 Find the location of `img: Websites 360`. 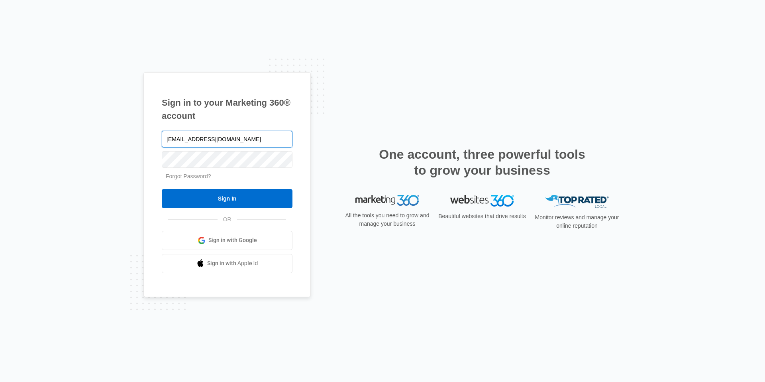

img: Websites 360 is located at coordinates (482, 201).